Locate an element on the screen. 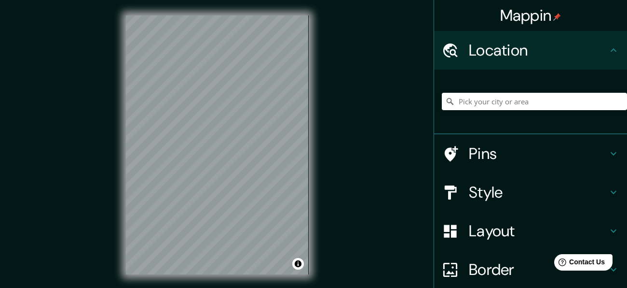  h4: Location is located at coordinates (539, 50).